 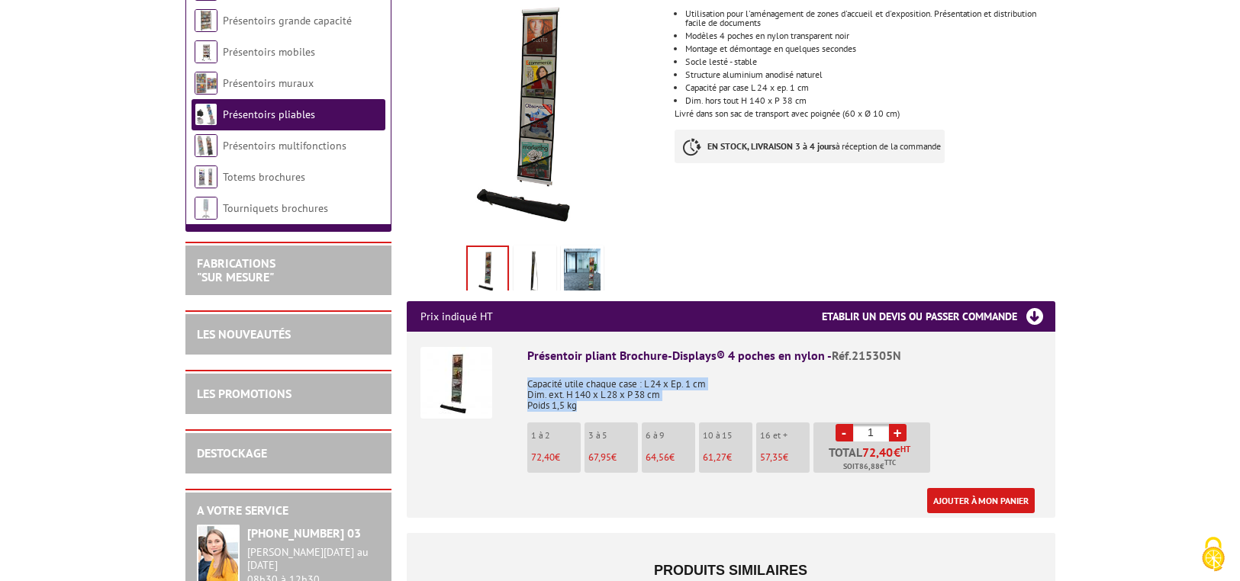 What do you see at coordinates (269, 114) in the screenshot?
I see `a: Présentoirs pliables` at bounding box center [269, 114].